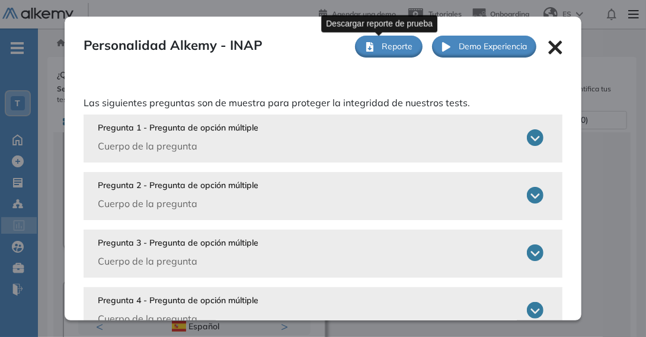 The image size is (646, 337). Describe the element at coordinates (492, 46) in the screenshot. I see `span: Demo Experiencia` at that location.